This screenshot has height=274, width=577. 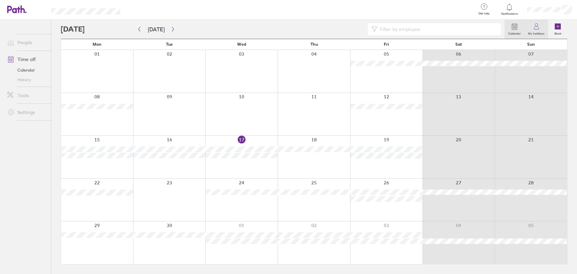 I want to click on span: Get help, so click(x=484, y=14).